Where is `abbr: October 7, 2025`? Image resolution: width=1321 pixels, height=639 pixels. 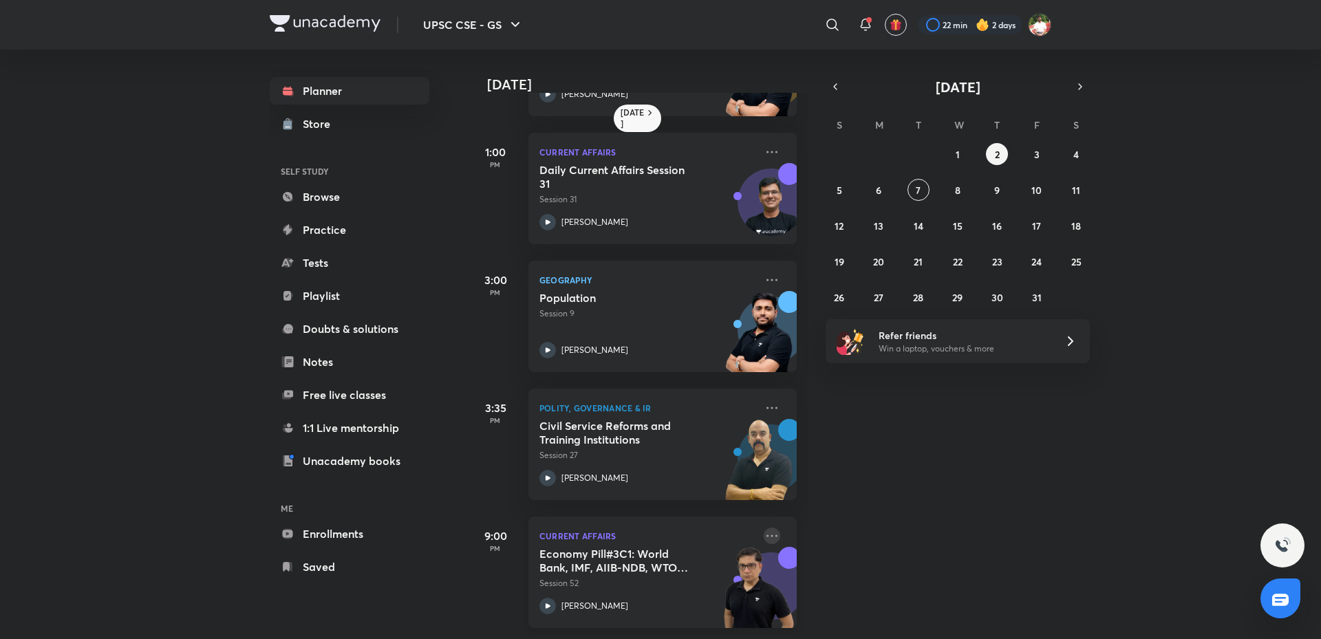 abbr: October 7, 2025 is located at coordinates (918, 190).